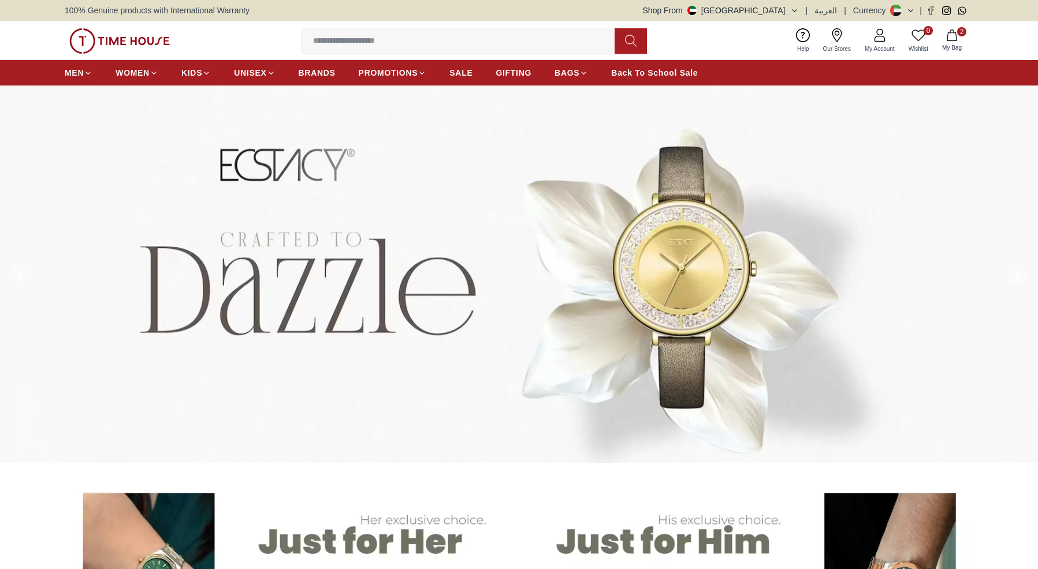 The height and width of the screenshot is (569, 1038). Describe the element at coordinates (137, 73) in the screenshot. I see `a: WOMEN` at that location.